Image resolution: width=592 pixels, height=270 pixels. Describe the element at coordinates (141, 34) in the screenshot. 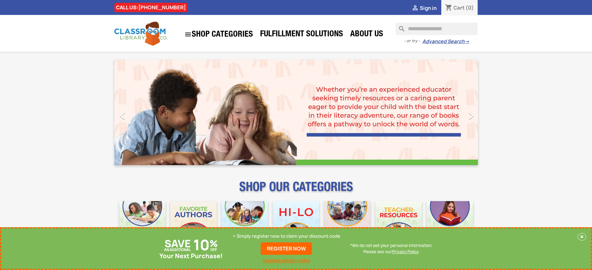

I see `img: Classroom Library Company` at that location.